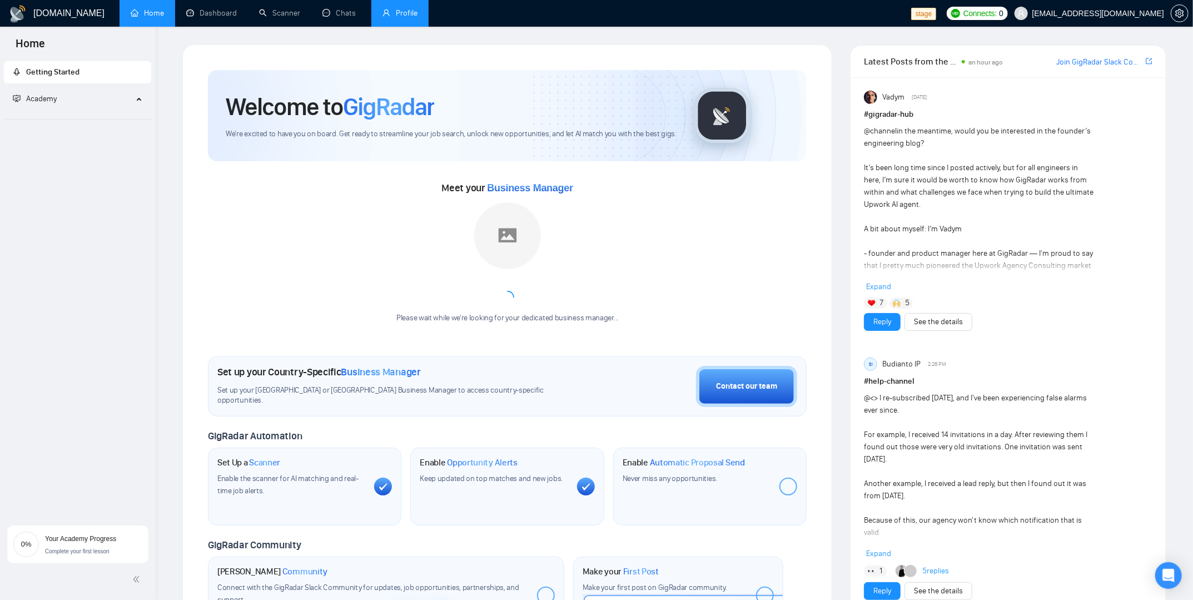  Describe the element at coordinates (1022, 13) in the screenshot. I see `span: user` at that location.